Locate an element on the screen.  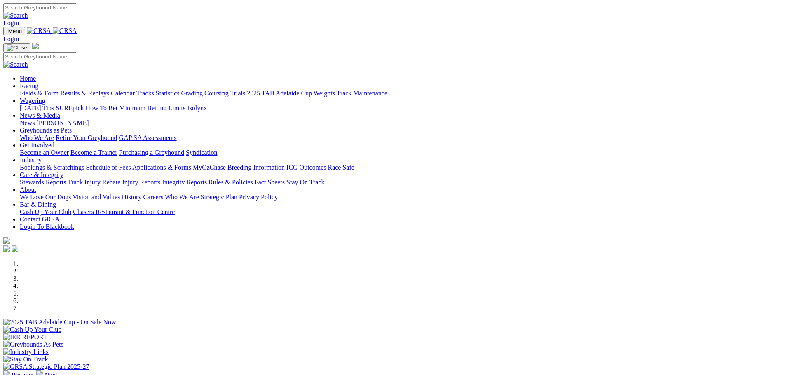
a: Bookings & Scratchings is located at coordinates (52, 167).